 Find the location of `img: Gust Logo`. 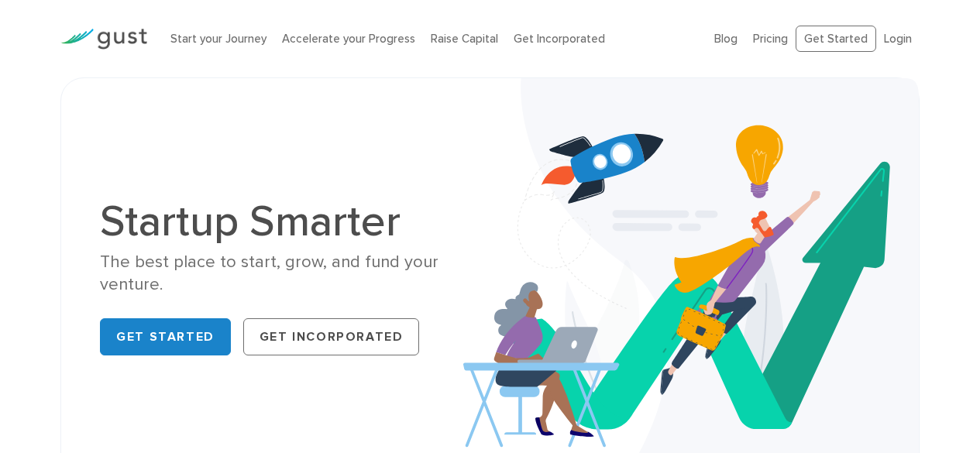

img: Gust Logo is located at coordinates (104, 39).